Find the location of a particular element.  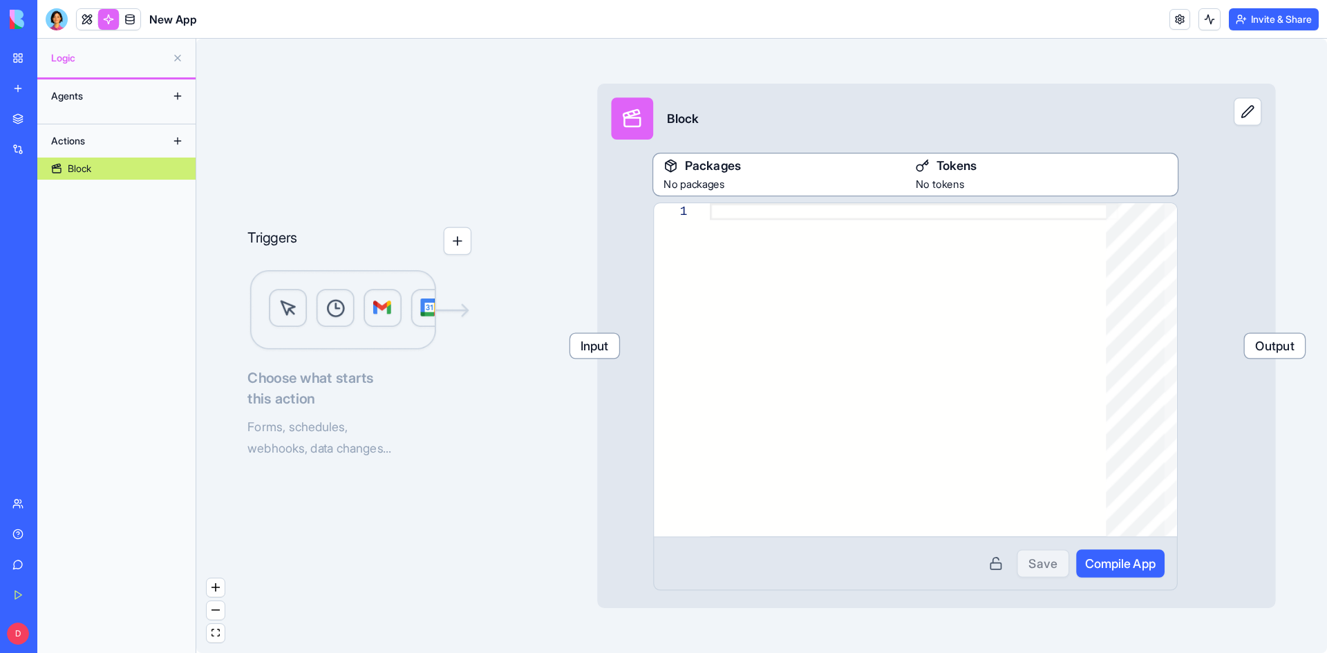

button: zoom in is located at coordinates (216, 588).